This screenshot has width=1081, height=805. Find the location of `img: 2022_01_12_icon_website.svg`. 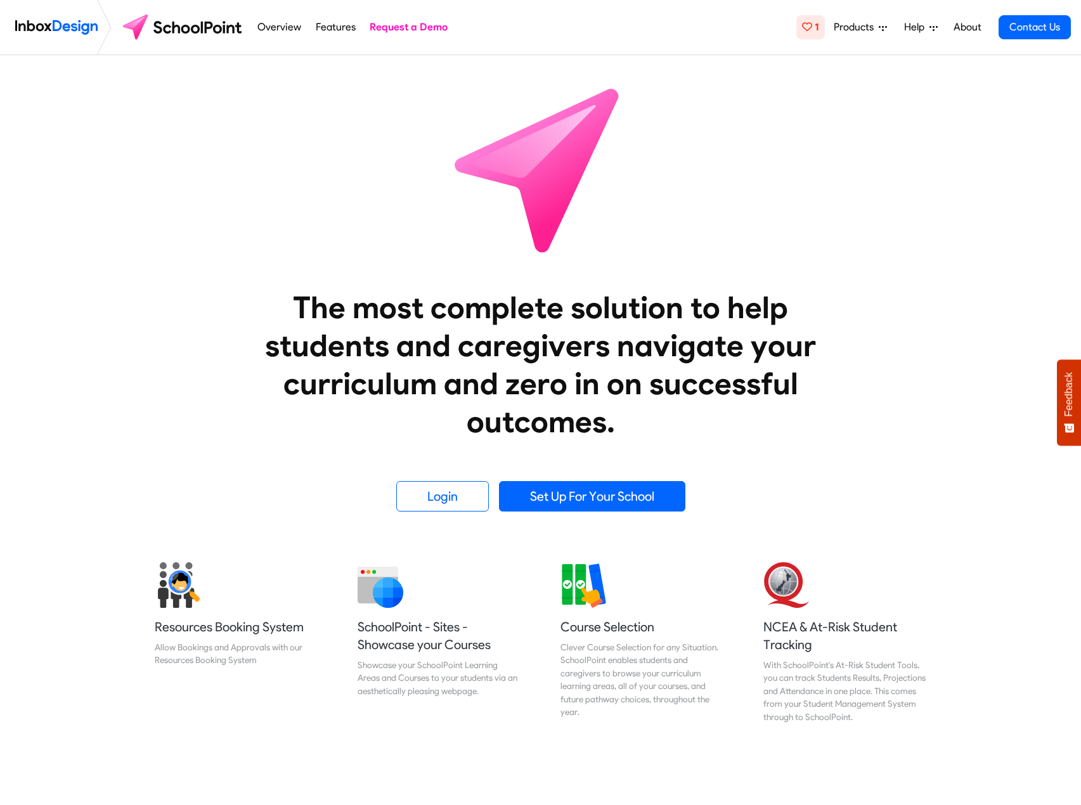

img: 2022_01_12_icon_website.svg is located at coordinates (380, 585).